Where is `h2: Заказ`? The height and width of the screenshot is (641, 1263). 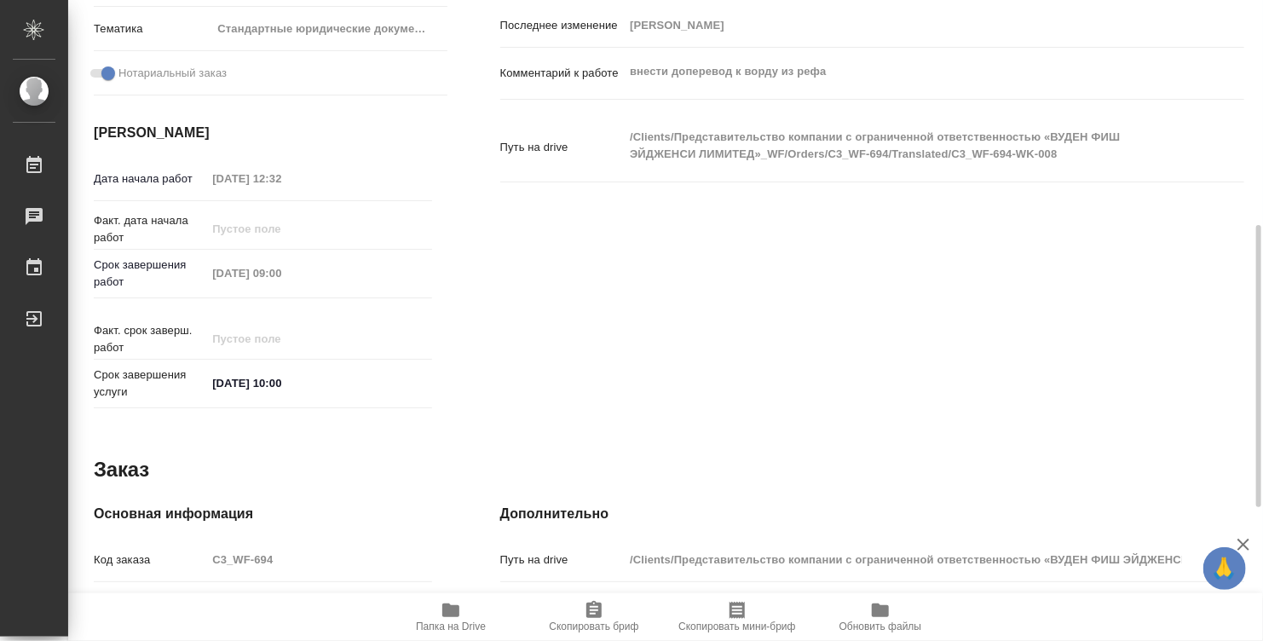
h2: Заказ is located at coordinates (121, 470).